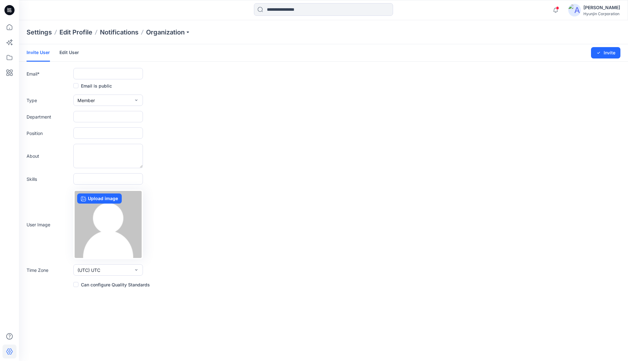 The height and width of the screenshot is (361, 628). I want to click on div: Can configure Quality Standards, so click(112, 285).